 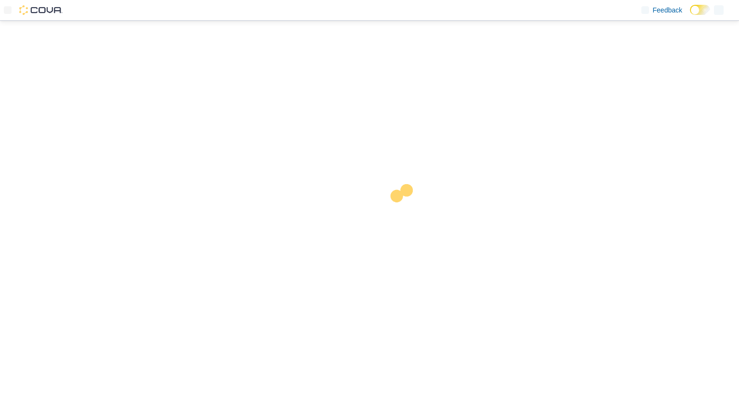 What do you see at coordinates (700, 10) in the screenshot?
I see `input: Dark Mode` at bounding box center [700, 10].